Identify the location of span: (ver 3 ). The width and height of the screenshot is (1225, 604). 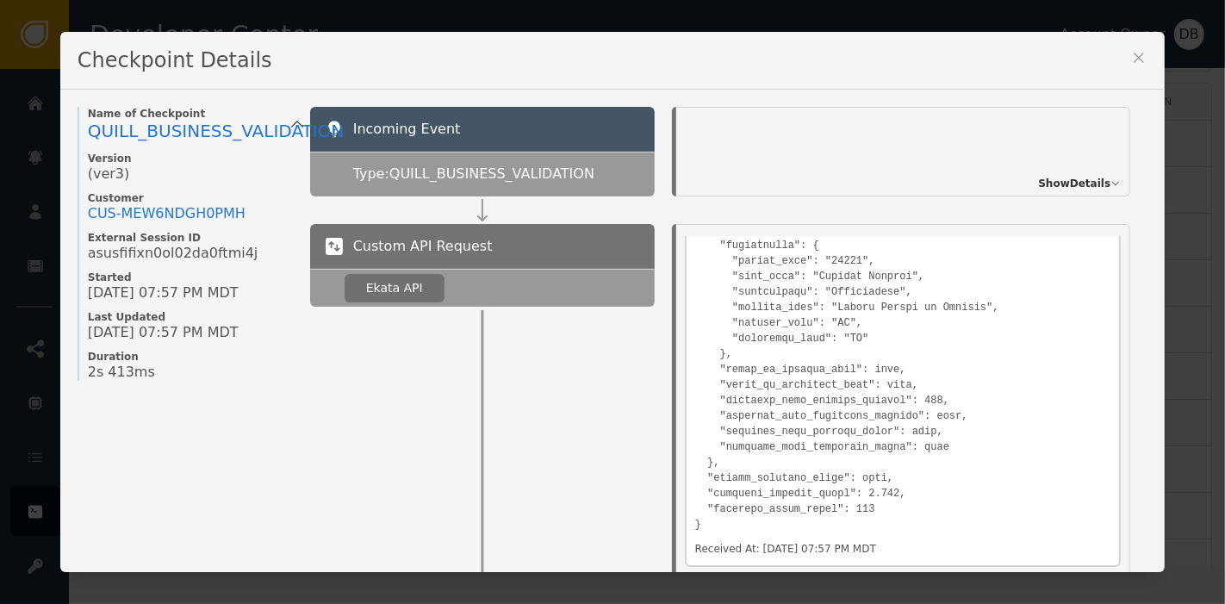
(109, 174).